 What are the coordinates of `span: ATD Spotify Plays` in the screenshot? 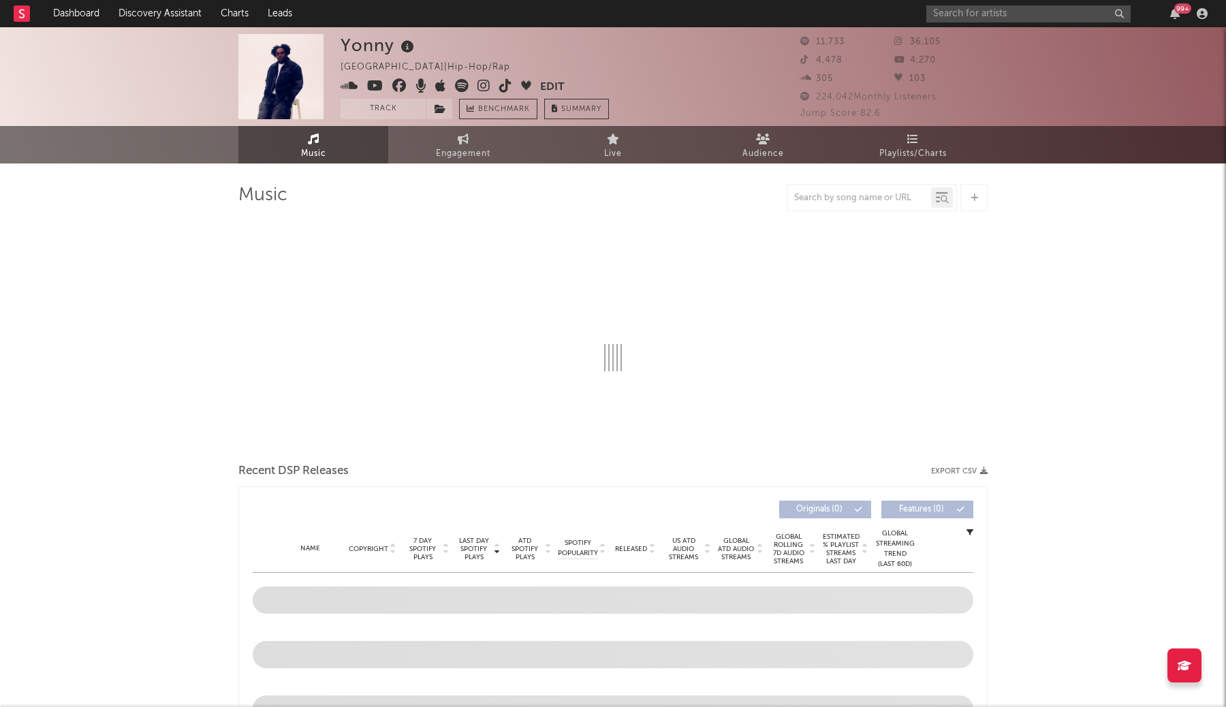 It's located at (524, 549).